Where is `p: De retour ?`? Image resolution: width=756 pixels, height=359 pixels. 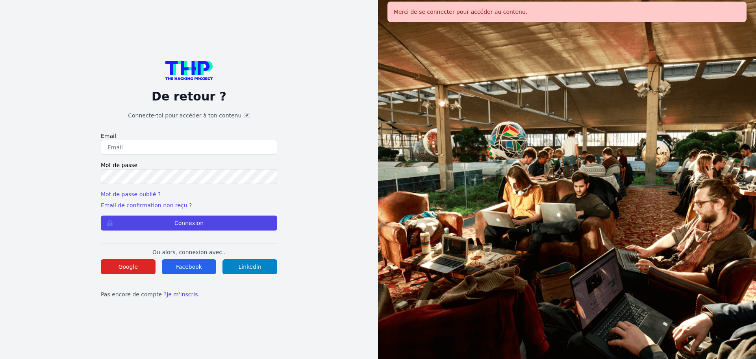
p: De retour ? is located at coordinates (189, 96).